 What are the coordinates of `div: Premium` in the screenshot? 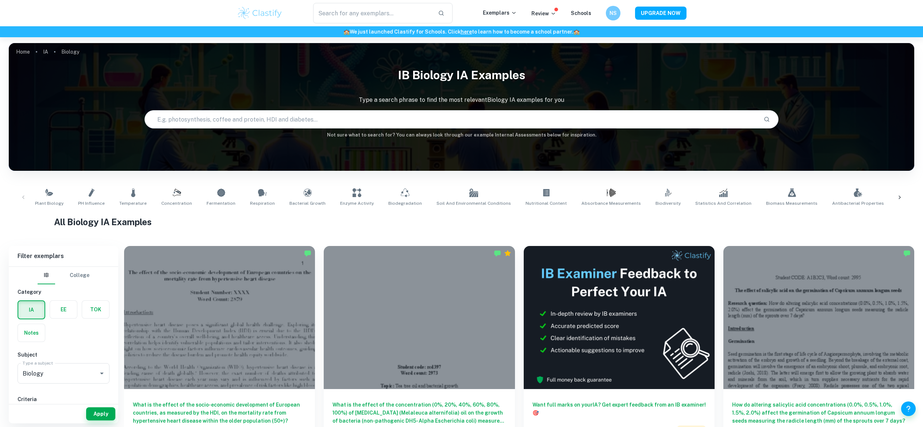 It's located at (508, 253).